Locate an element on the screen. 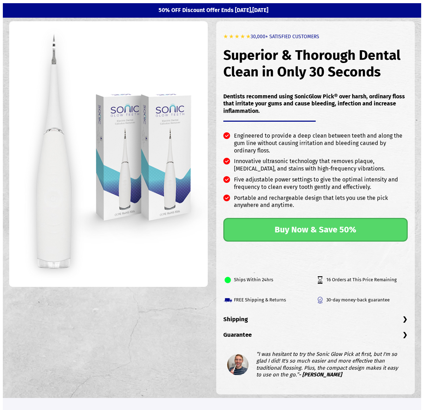  li: Ships Within 24hrs is located at coordinates (270, 280).